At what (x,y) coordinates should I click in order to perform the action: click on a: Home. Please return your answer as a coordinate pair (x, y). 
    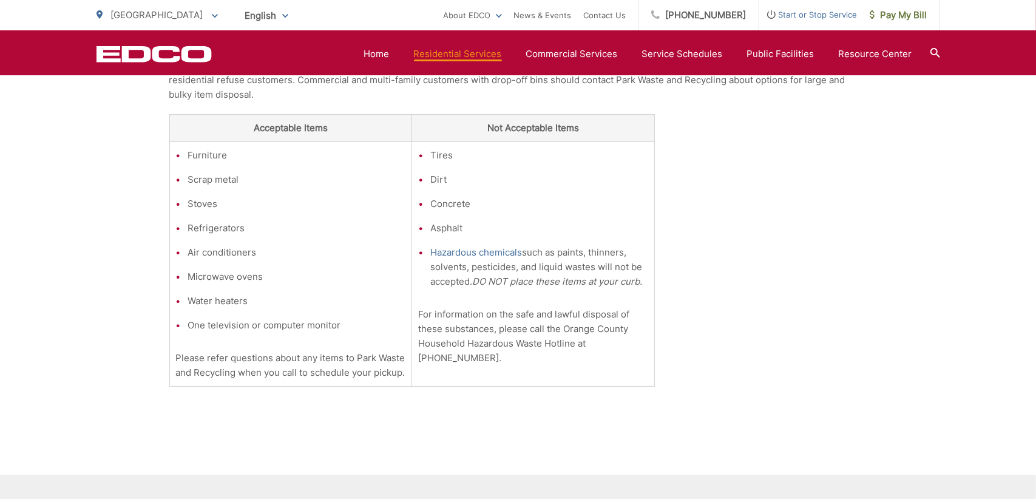
    Looking at the image, I should click on (377, 54).